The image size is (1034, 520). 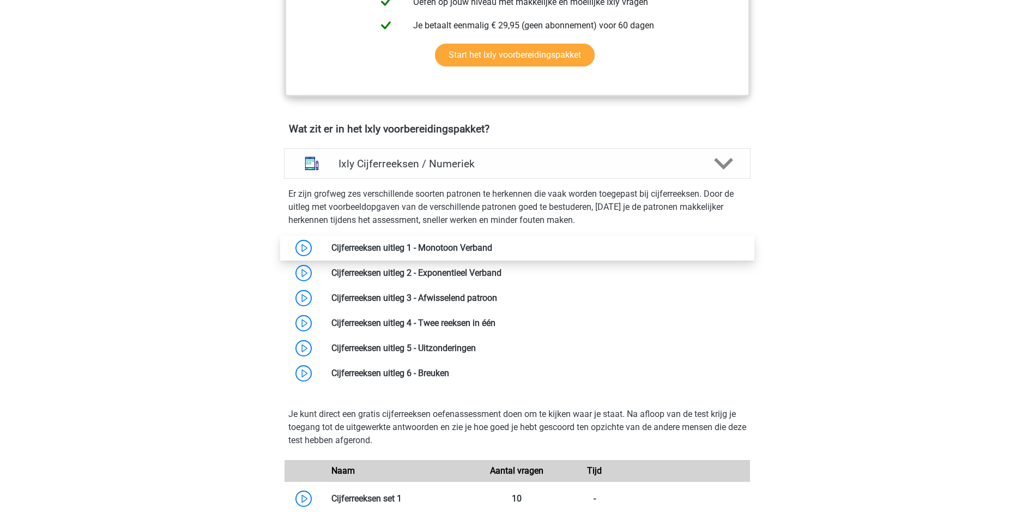 What do you see at coordinates (401, 499) in the screenshot?
I see `div: Cijferreeksen set 1` at bounding box center [401, 499].